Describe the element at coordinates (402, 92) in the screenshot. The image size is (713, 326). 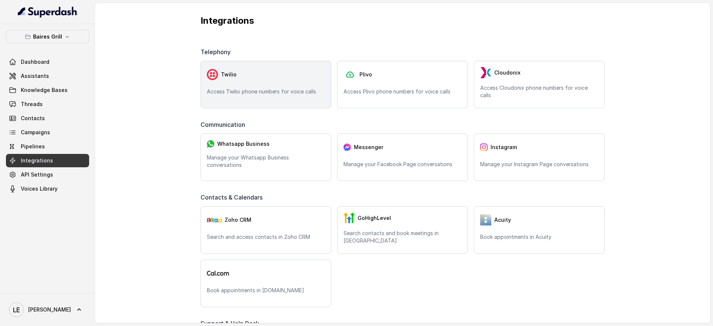
I see `p: Access Plivo phone numbers for voice calls` at that location.